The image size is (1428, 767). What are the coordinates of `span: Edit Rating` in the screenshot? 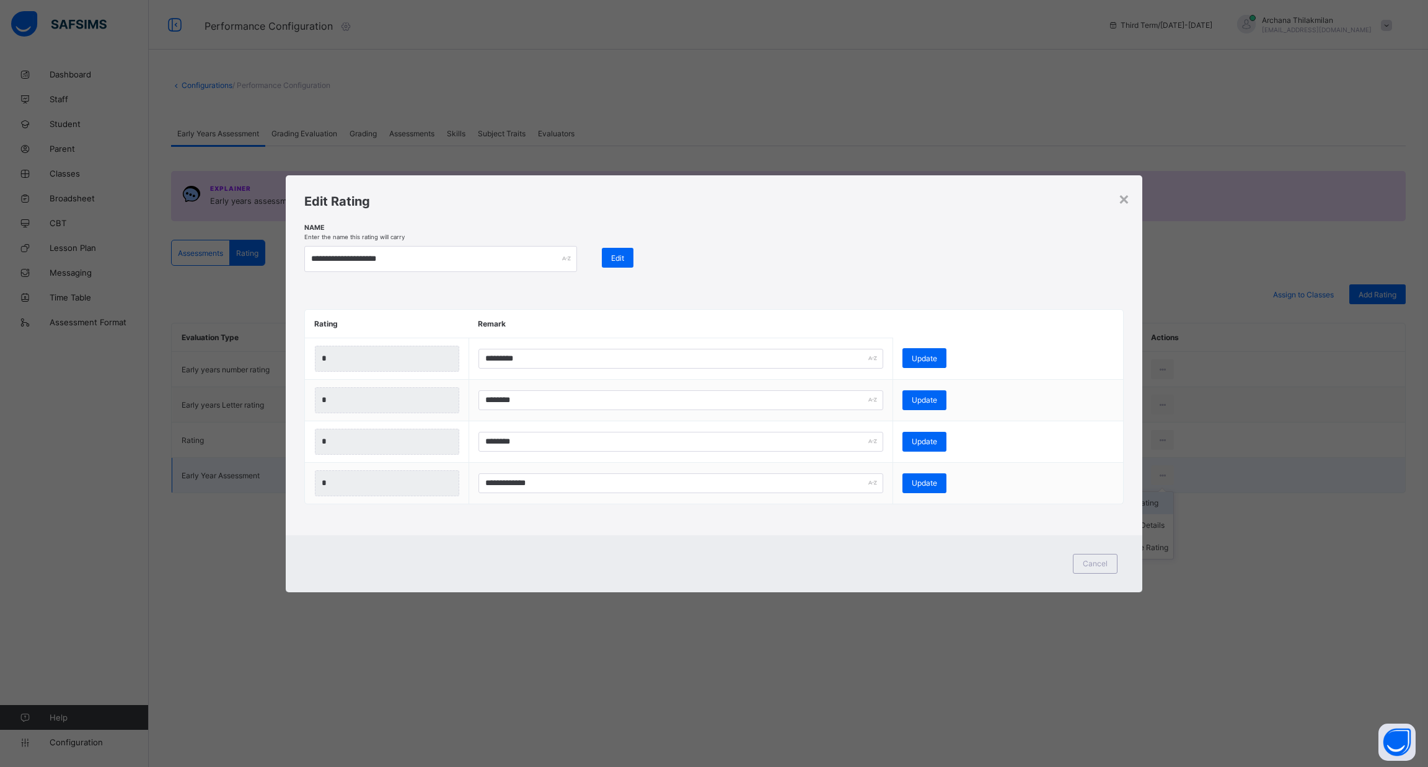 It's located at (337, 201).